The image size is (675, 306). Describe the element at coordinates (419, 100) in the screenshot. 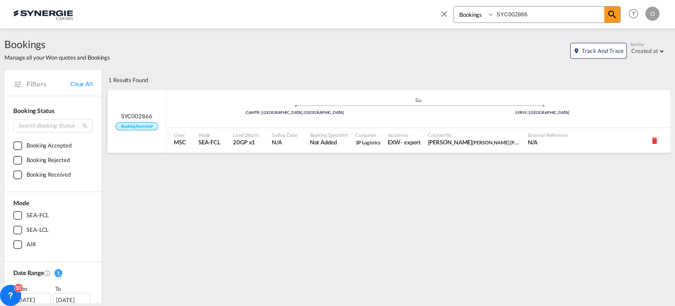

I see `md-icon: assets/icons/custom/ship-fill.svg` at that location.